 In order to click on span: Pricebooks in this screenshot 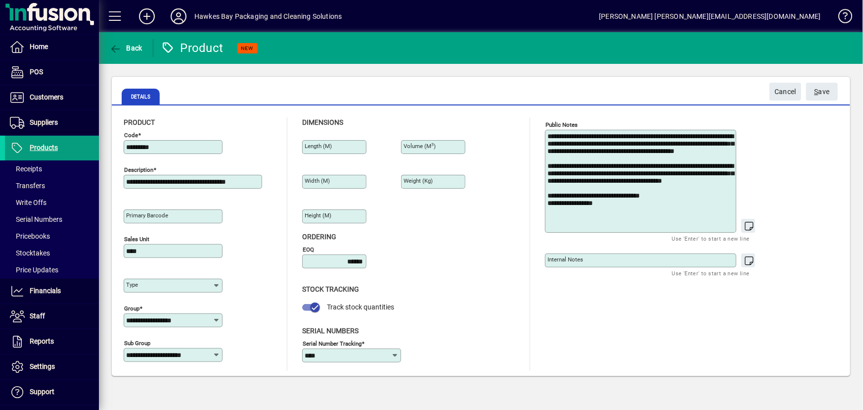, I will do `click(30, 236)`.